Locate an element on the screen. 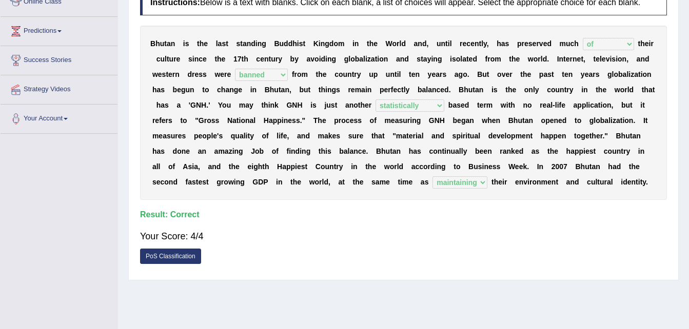 The height and width of the screenshot is (329, 689). a: Your Account is located at coordinates (59, 118).